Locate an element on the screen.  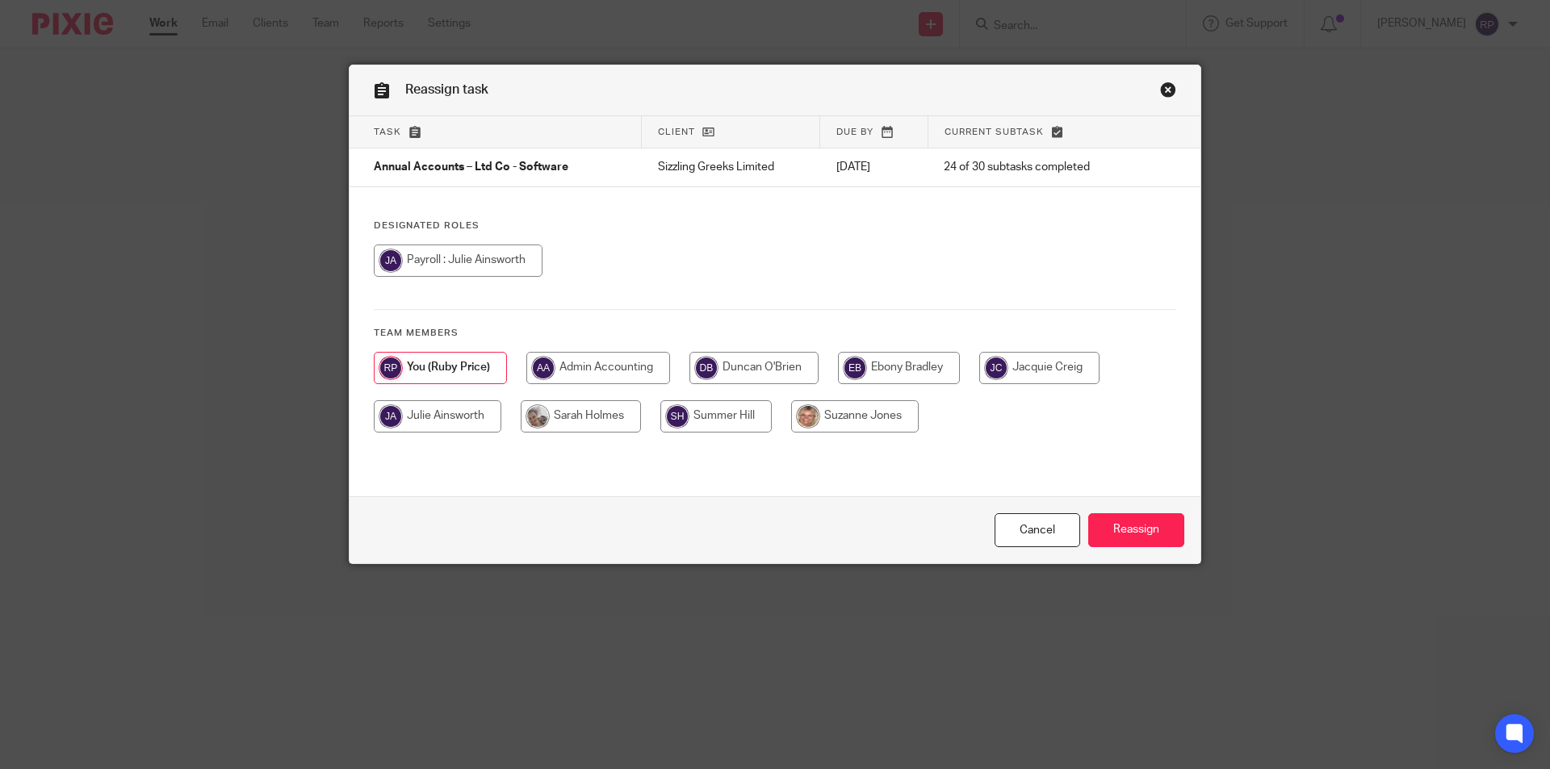
span: Task is located at coordinates (387, 132).